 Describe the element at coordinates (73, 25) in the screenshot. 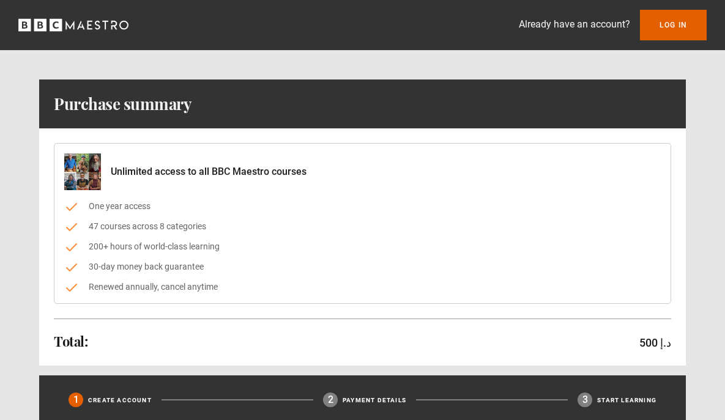

I see `a: BBC Maestro` at that location.